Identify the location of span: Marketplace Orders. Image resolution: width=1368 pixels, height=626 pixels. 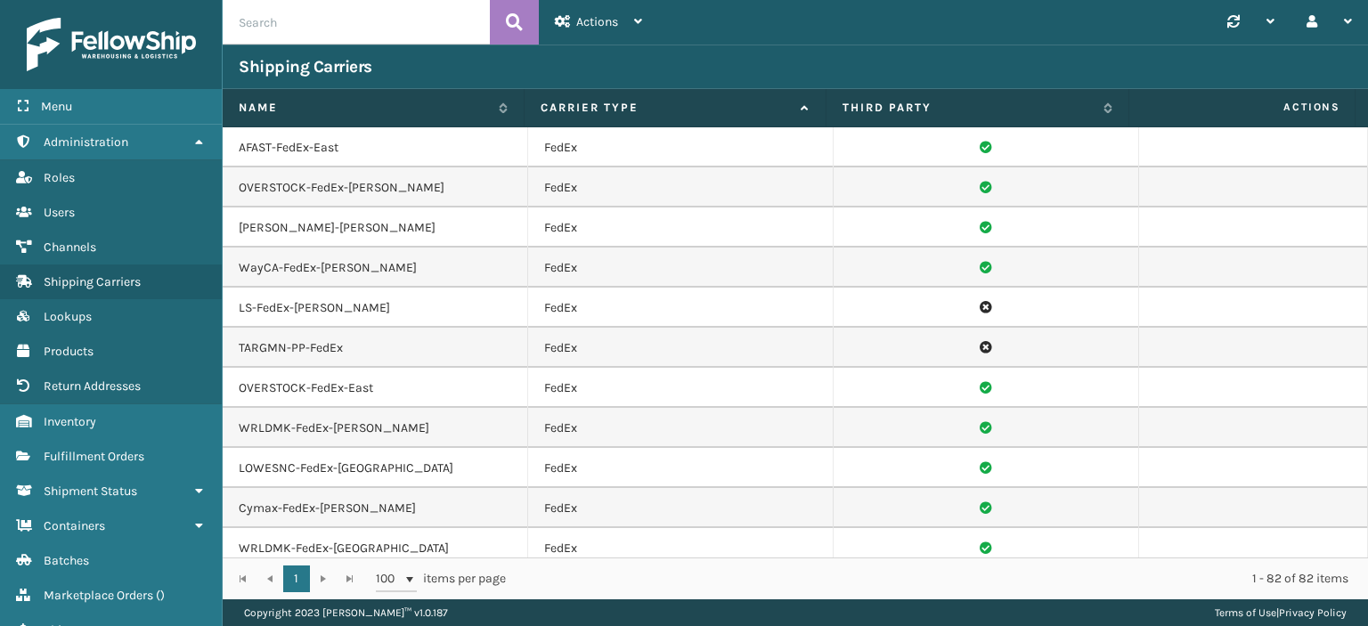
(98, 595).